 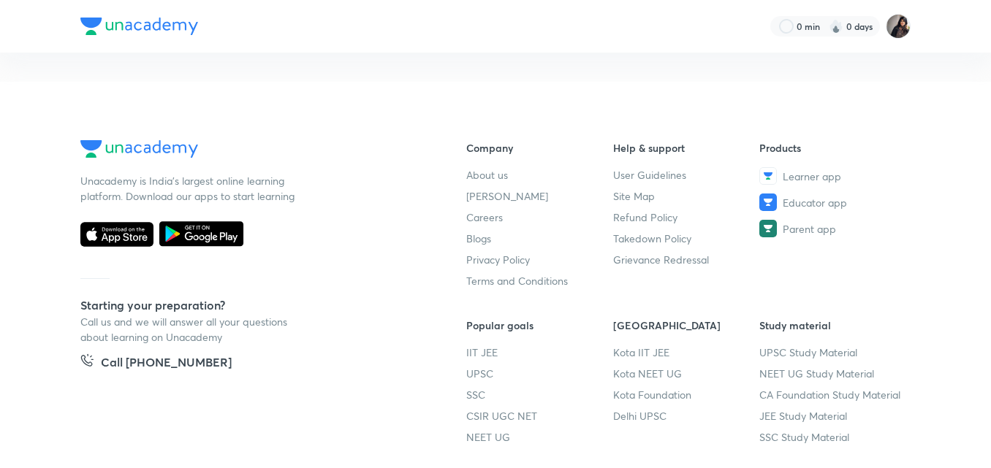 I want to click on a: Kota IIT JEE, so click(x=686, y=352).